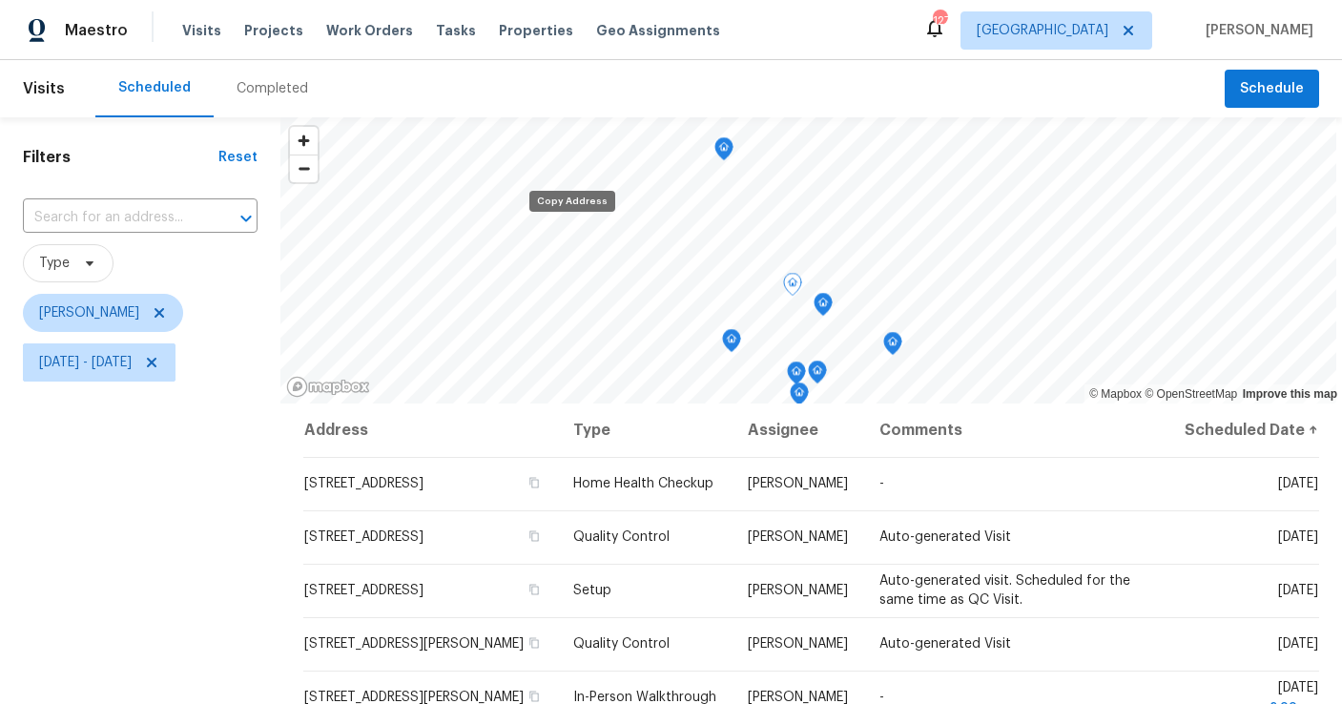 Image resolution: width=1342 pixels, height=704 pixels. Describe the element at coordinates (1016, 430) in the screenshot. I see `th: Comments` at that location.